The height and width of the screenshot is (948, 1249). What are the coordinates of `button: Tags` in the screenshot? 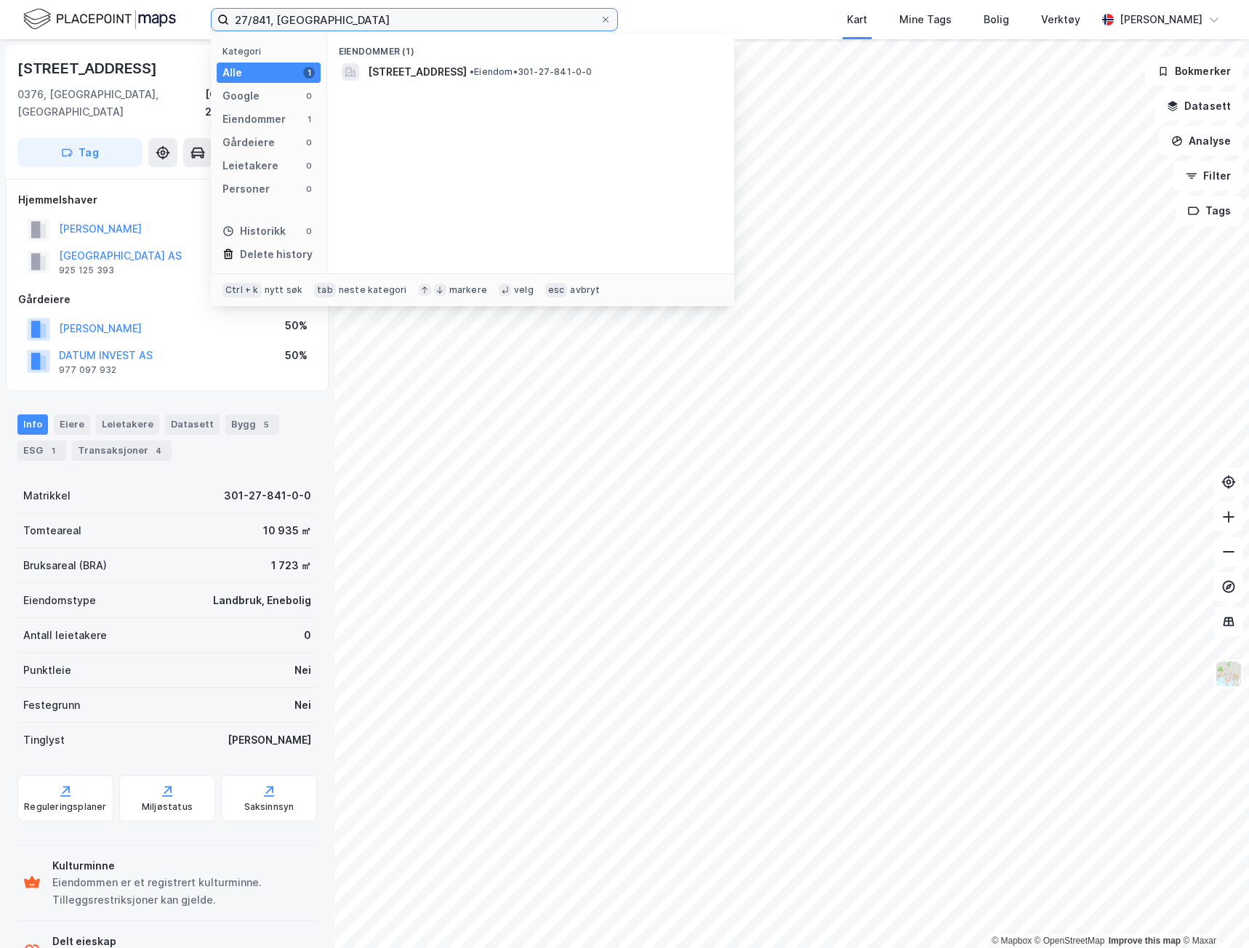 It's located at (1209, 211).